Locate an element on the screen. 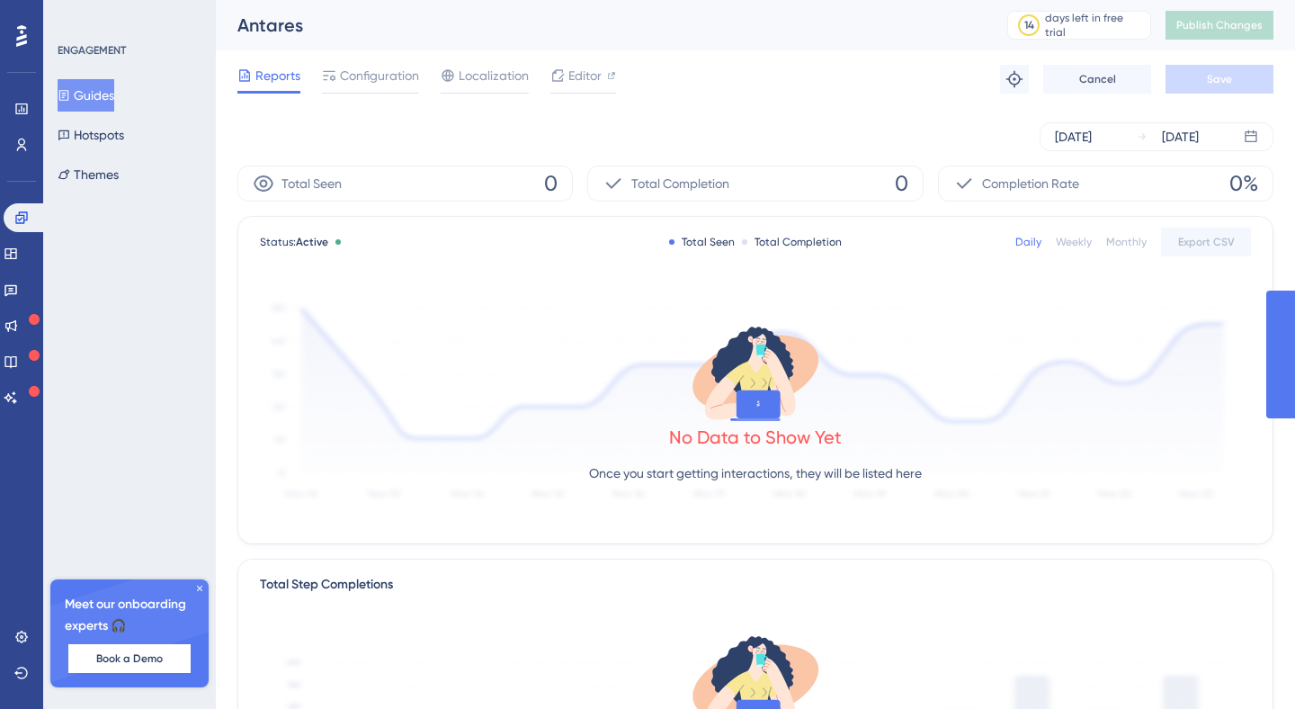 This screenshot has width=1295, height=709. div: Total Seen is located at coordinates (702, 242).